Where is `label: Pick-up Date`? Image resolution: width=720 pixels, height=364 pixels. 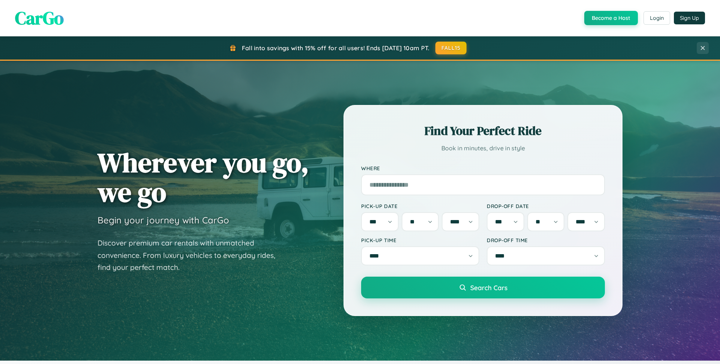 label: Pick-up Date is located at coordinates (420, 206).